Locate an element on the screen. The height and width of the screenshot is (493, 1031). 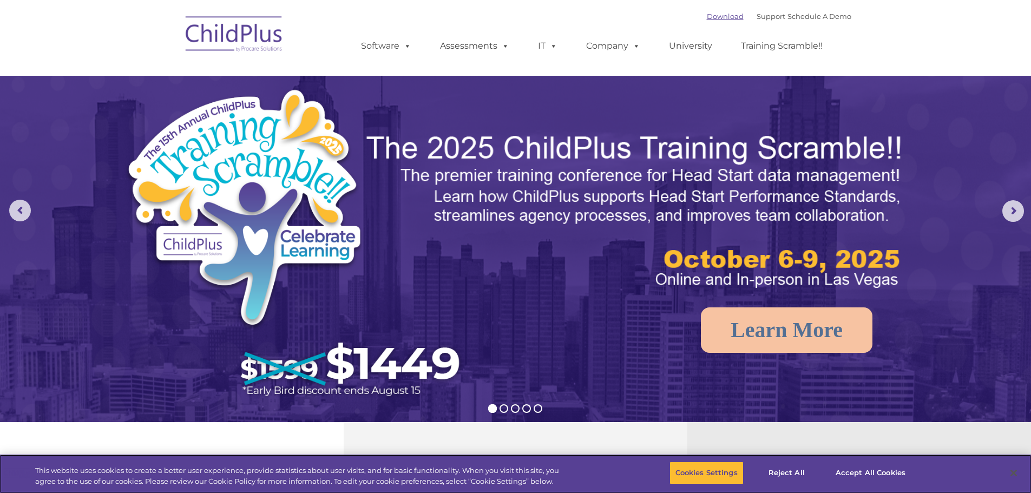
button: Cookies Settings is located at coordinates (706, 473).